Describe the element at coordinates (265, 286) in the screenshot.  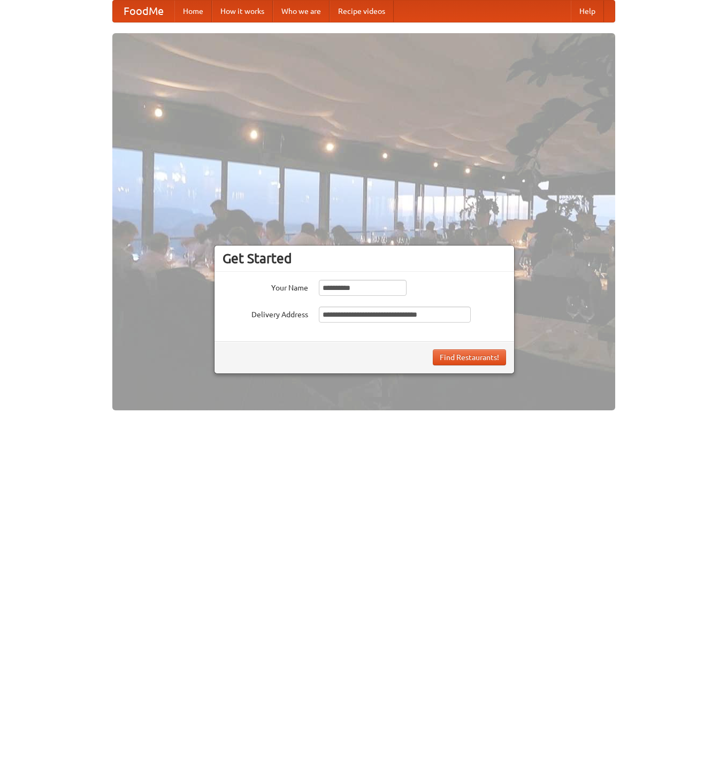
I see `label: Your Name` at that location.